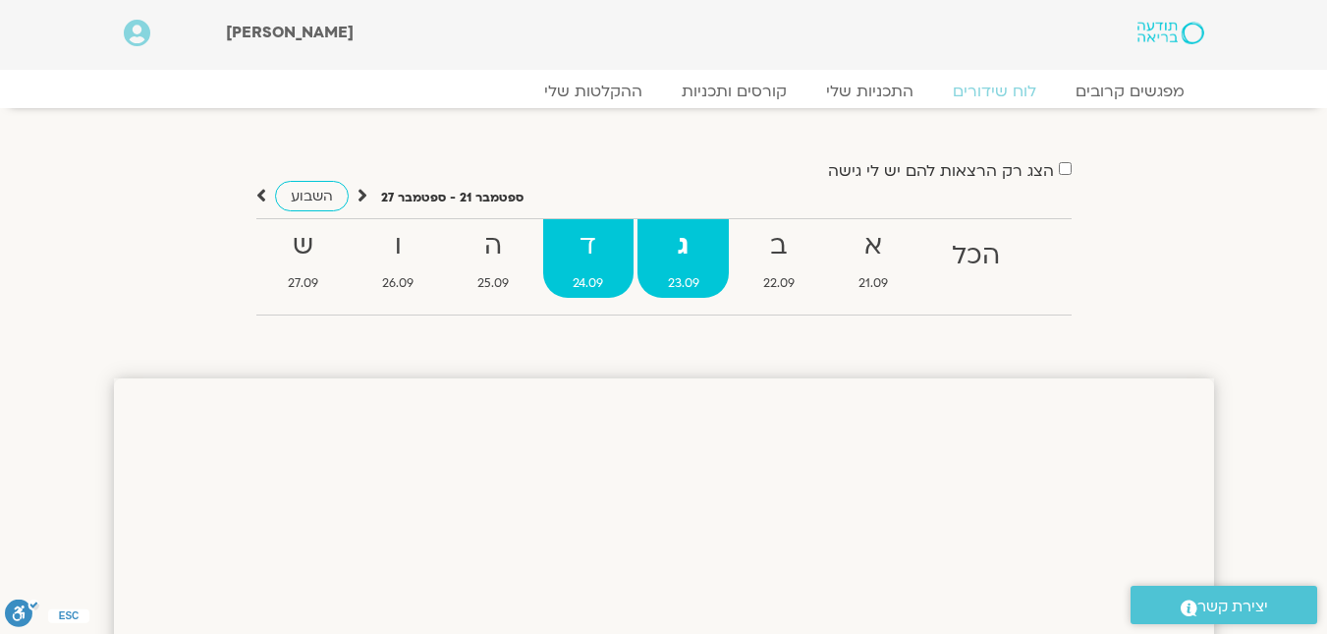 This screenshot has height=634, width=1327. What do you see at coordinates (303, 258) in the screenshot?
I see `a: ש27.09` at bounding box center [303, 258].